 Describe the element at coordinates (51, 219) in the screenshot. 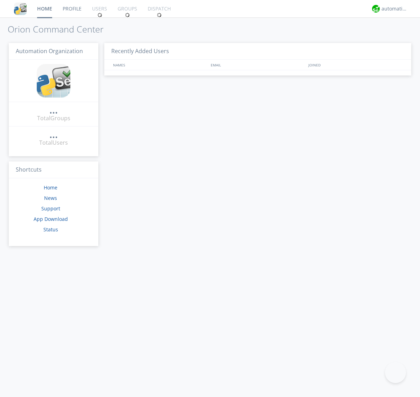

I see `a: App Download` at that location.